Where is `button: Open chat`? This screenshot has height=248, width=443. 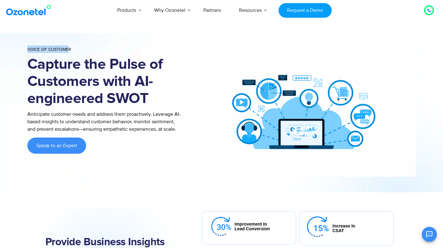 button: Open chat is located at coordinates (429, 234).